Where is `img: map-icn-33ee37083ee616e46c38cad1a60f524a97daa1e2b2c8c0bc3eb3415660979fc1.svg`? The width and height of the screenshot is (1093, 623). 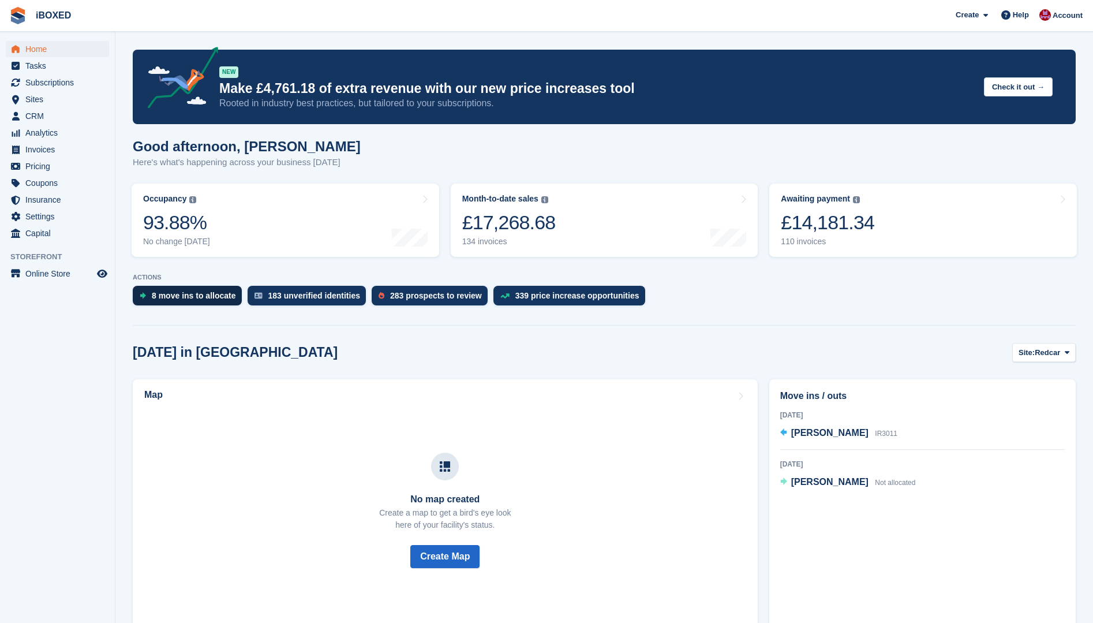
img: map-icn-33ee37083ee616e46c38cad1a60f524a97daa1e2b2c8c0bc3eb3415660979fc1.svg is located at coordinates (445, 466).